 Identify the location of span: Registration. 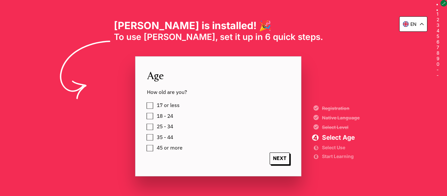
(340, 108).